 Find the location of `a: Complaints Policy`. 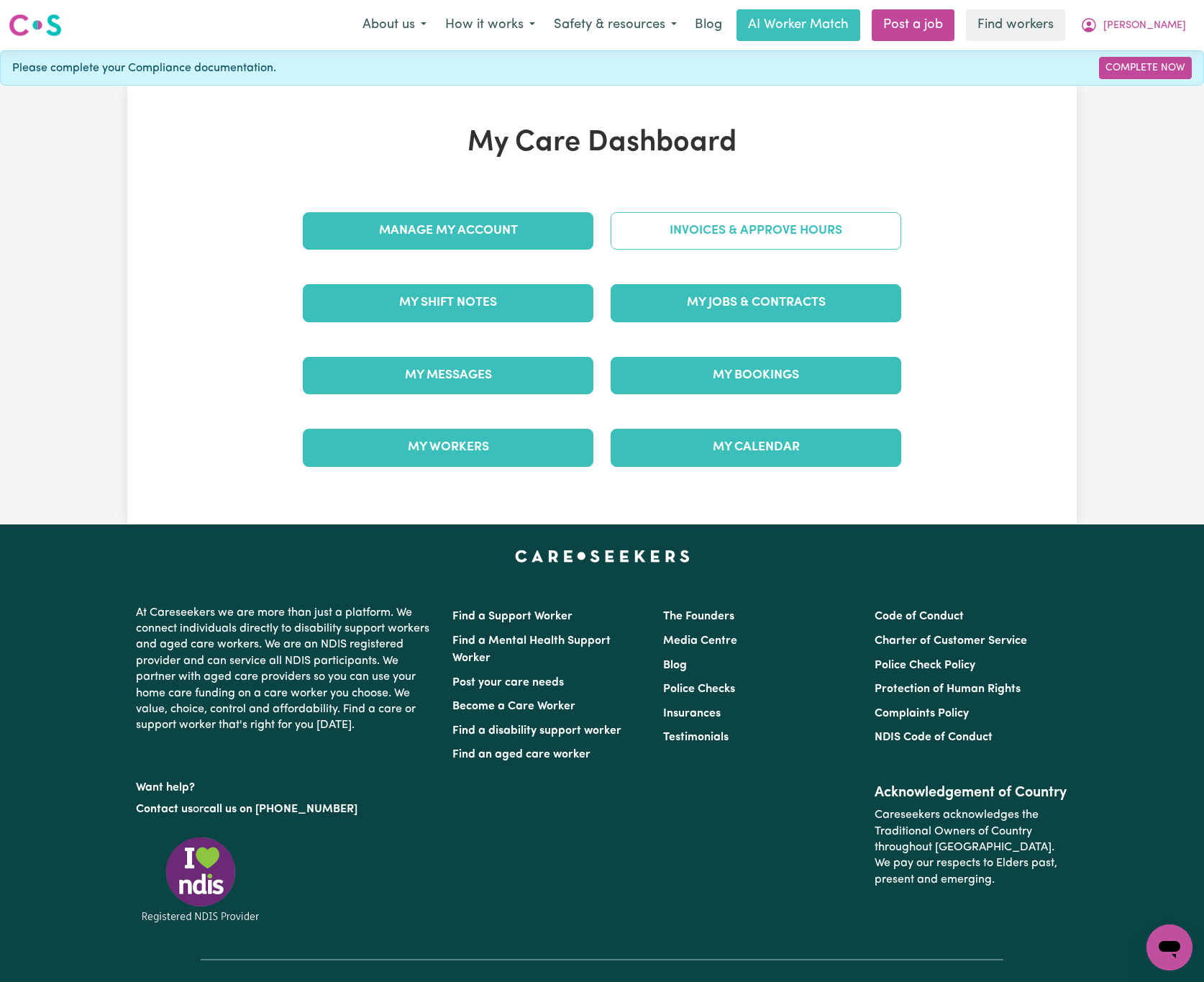

a: Complaints Policy is located at coordinates (921, 713).